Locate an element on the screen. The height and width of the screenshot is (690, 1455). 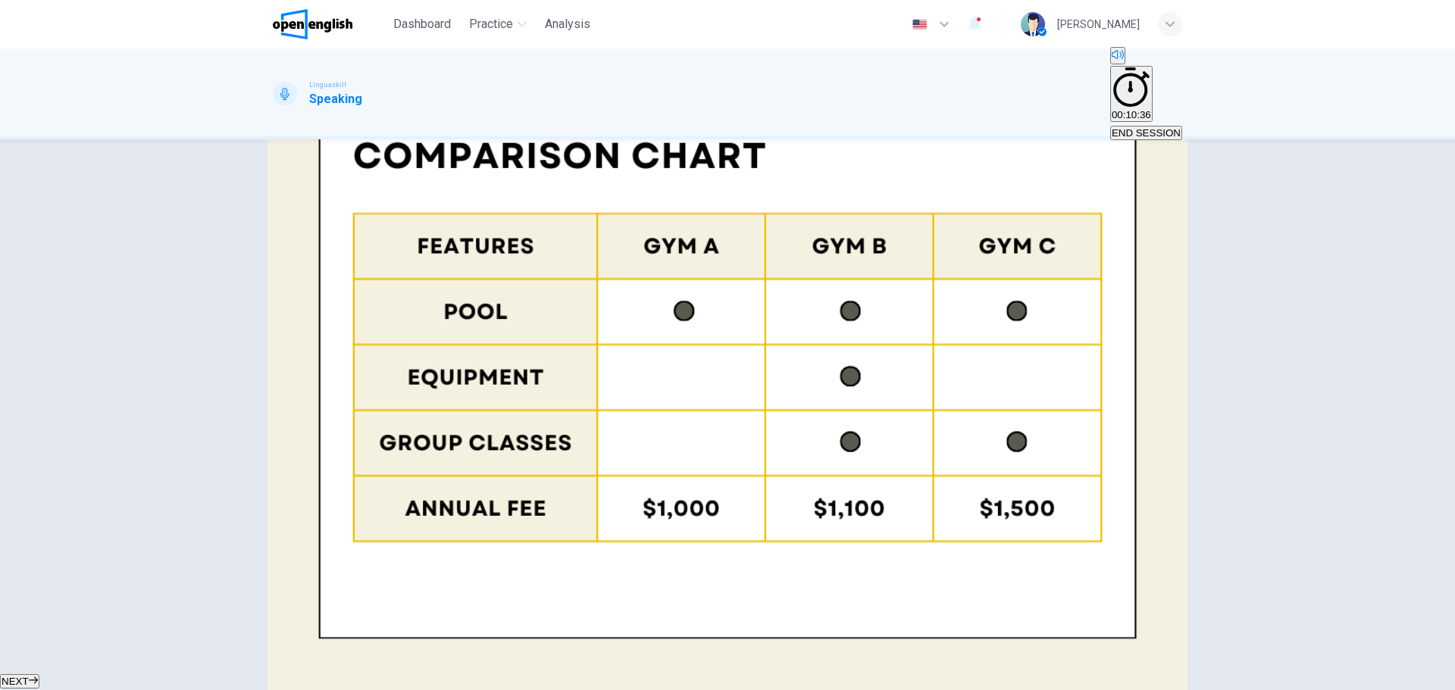
img: en is located at coordinates (919, 24).